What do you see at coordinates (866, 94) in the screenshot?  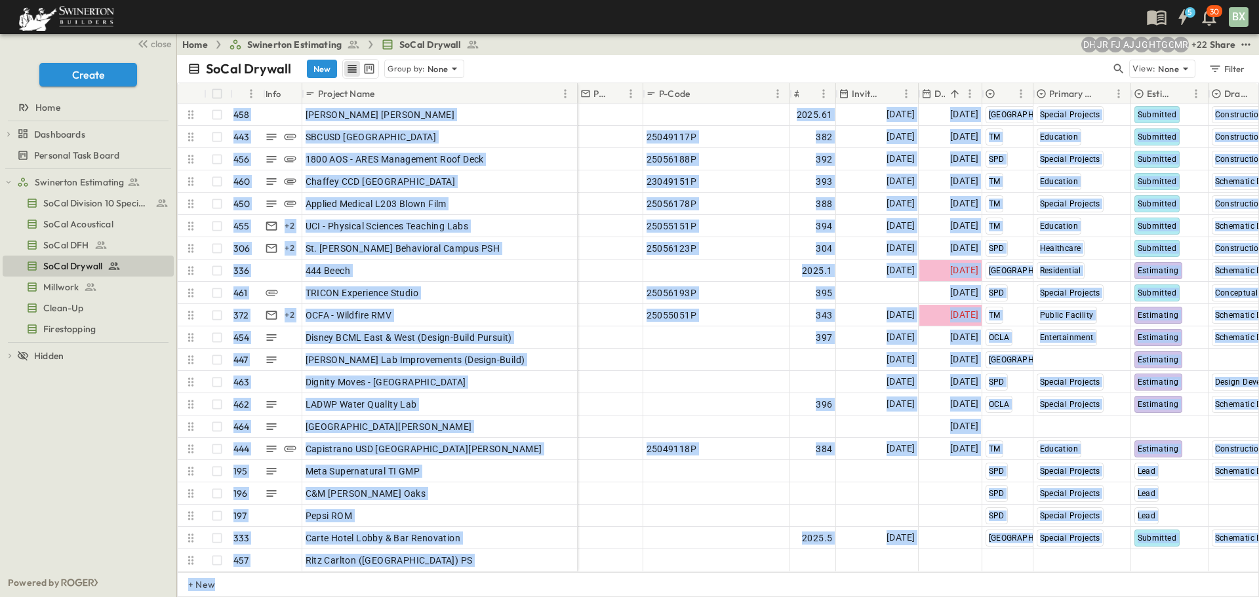 I see `p: Invite Date` at bounding box center [866, 94].